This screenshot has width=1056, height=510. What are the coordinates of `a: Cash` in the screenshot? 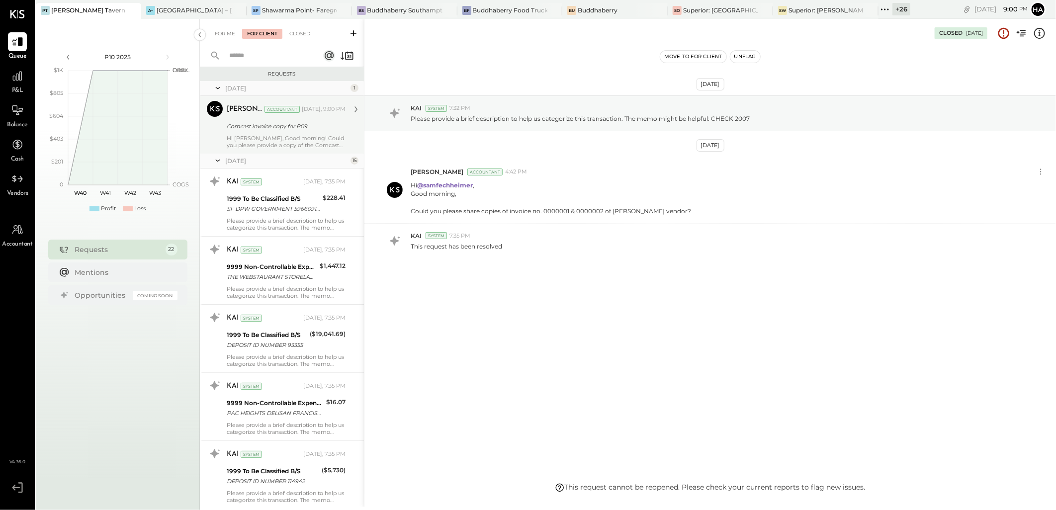 It's located at (17, 150).